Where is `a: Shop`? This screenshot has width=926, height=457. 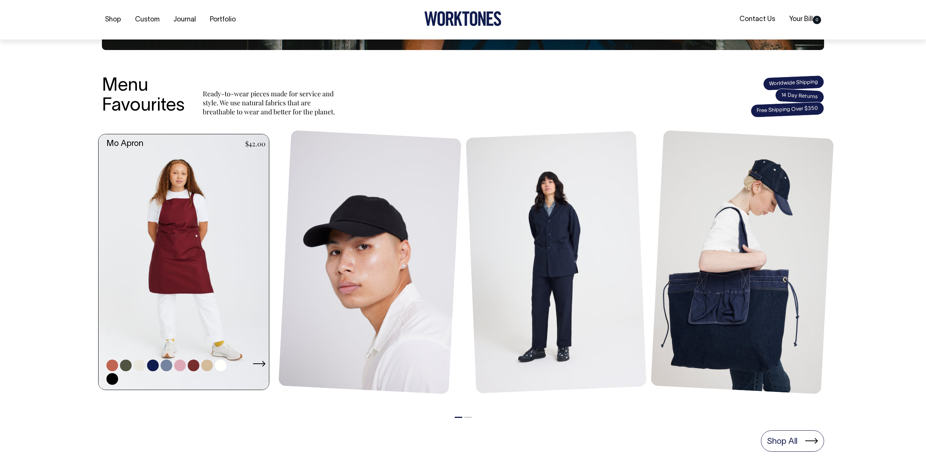
a: Shop is located at coordinates (113, 20).